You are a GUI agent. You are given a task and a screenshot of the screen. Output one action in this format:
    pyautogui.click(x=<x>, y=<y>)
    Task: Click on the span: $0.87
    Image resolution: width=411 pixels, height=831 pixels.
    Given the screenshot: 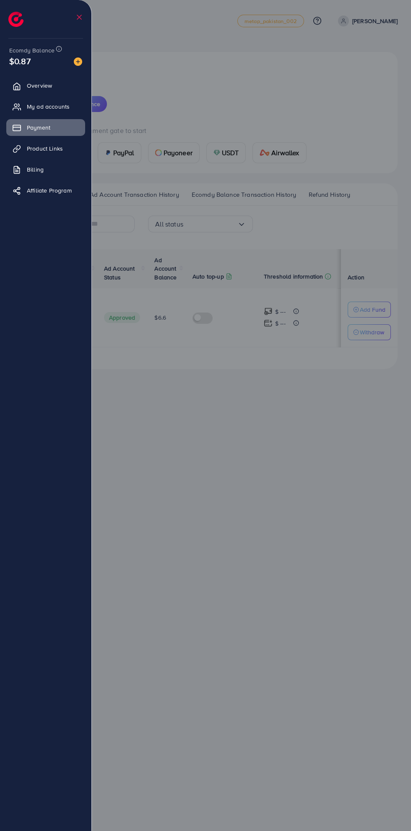 What is the action you would take?
    pyautogui.click(x=20, y=61)
    